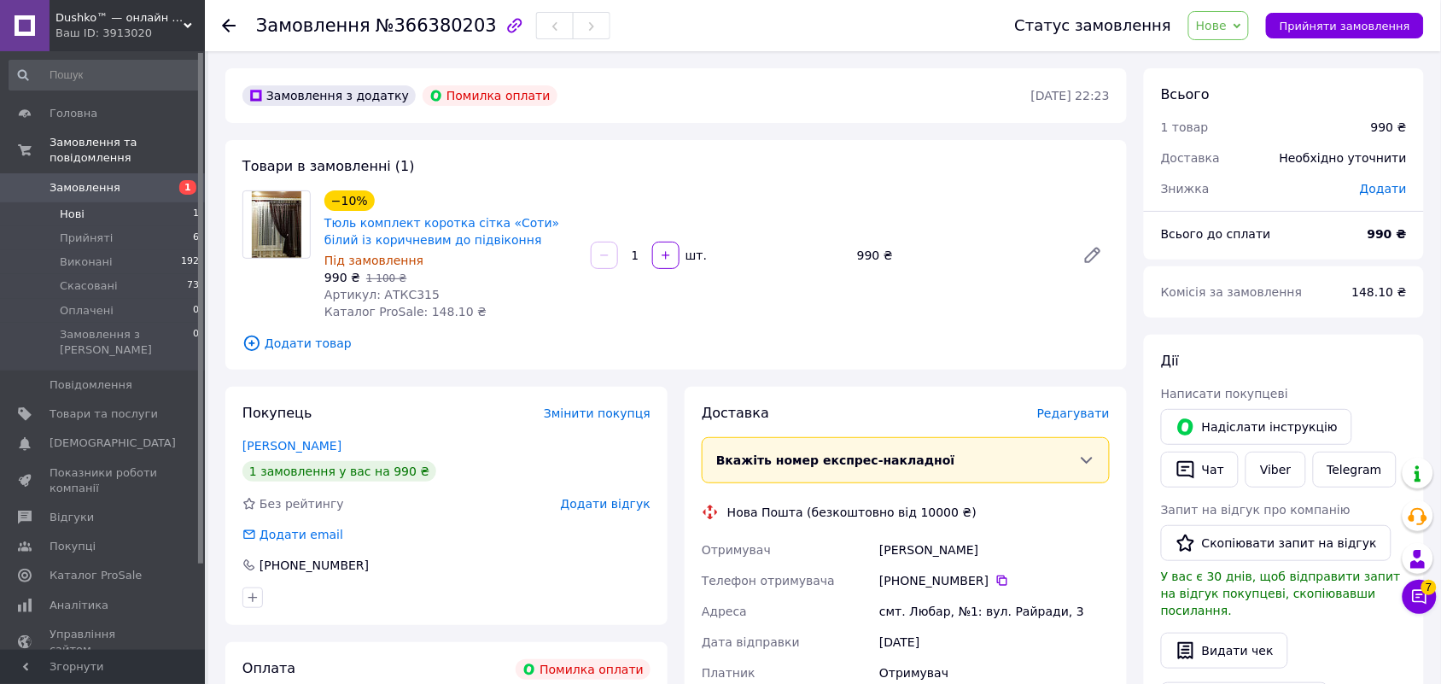  I want to click on button: Скопіювати запит на відгук, so click(1276, 543).